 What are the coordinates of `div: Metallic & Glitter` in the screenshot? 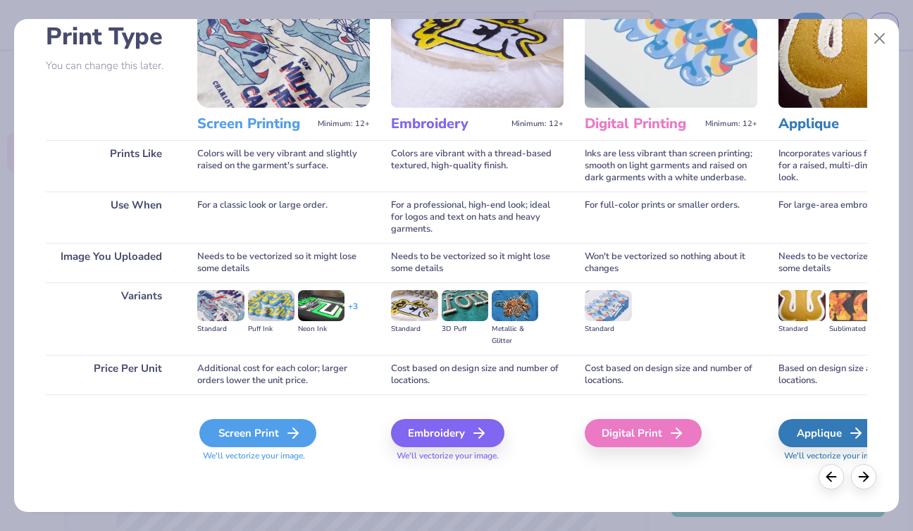 It's located at (515, 335).